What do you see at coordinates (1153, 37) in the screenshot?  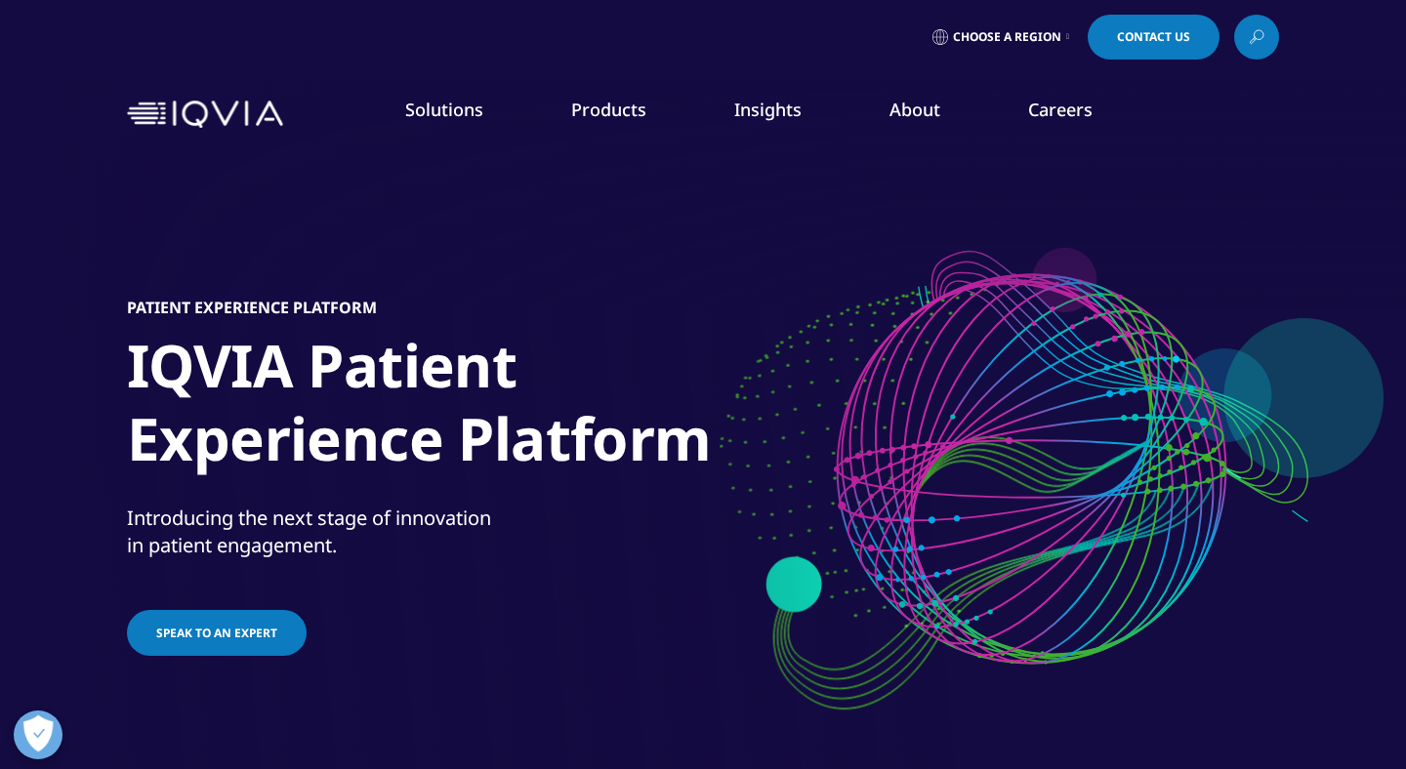 I see `a: Contact Us` at bounding box center [1153, 37].